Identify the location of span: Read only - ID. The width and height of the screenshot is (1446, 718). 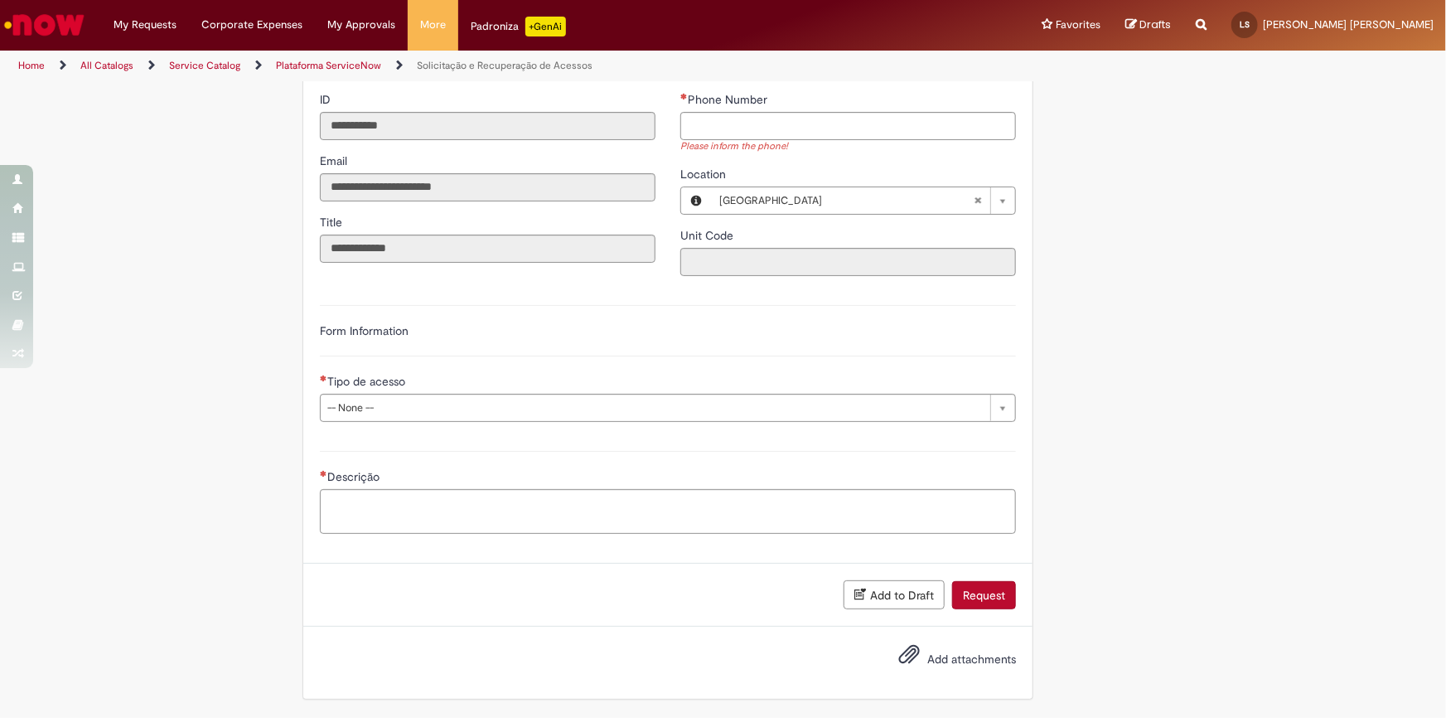
(327, 99).